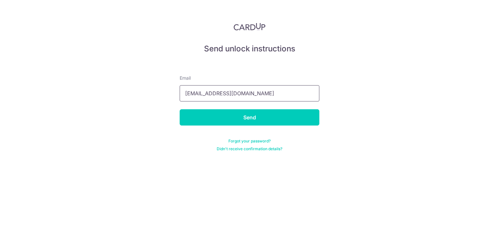 The width and height of the screenshot is (499, 226). What do you see at coordinates (250, 141) in the screenshot?
I see `a: Forgot your password?` at bounding box center [250, 141].